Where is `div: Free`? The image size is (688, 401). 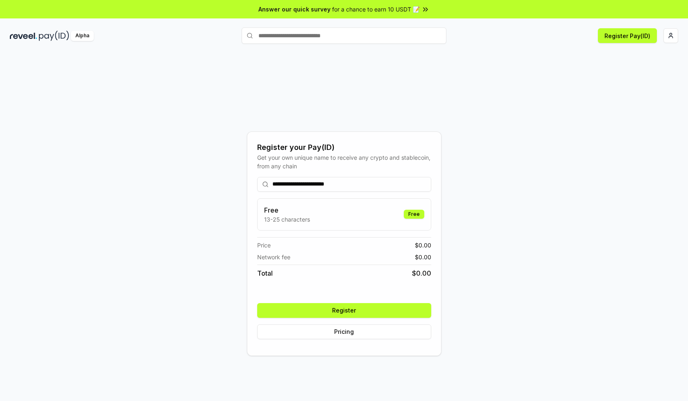 div: Free is located at coordinates (414, 214).